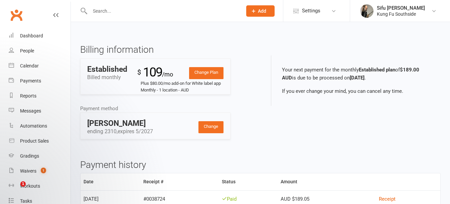  What do you see at coordinates (388, 199) in the screenshot?
I see `a: Receipt` at bounding box center [388, 199].